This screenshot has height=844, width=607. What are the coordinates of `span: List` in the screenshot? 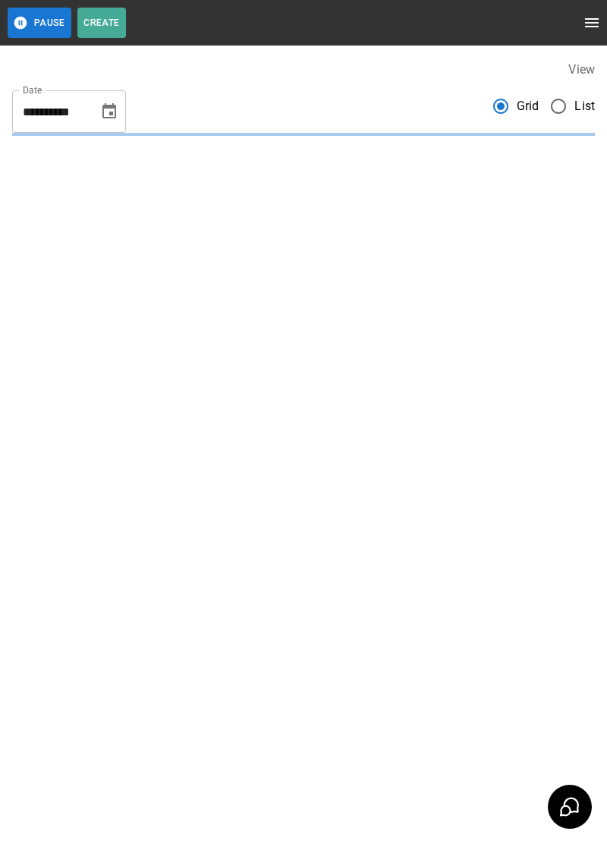 It's located at (584, 106).